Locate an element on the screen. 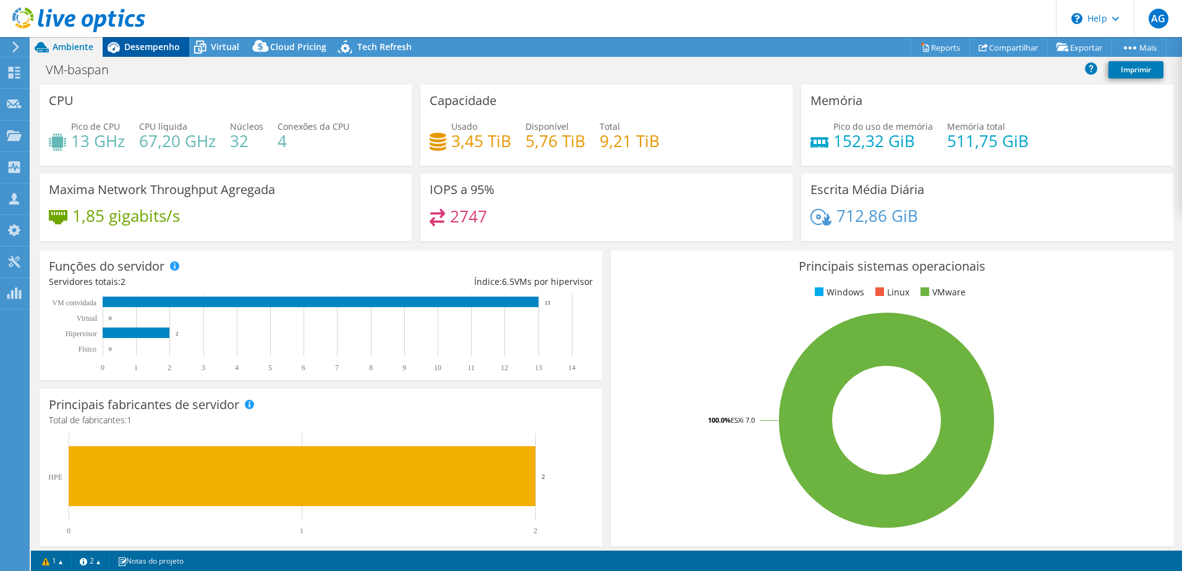 This screenshot has width=1182, height=571. tspan: Físico is located at coordinates (87, 349).